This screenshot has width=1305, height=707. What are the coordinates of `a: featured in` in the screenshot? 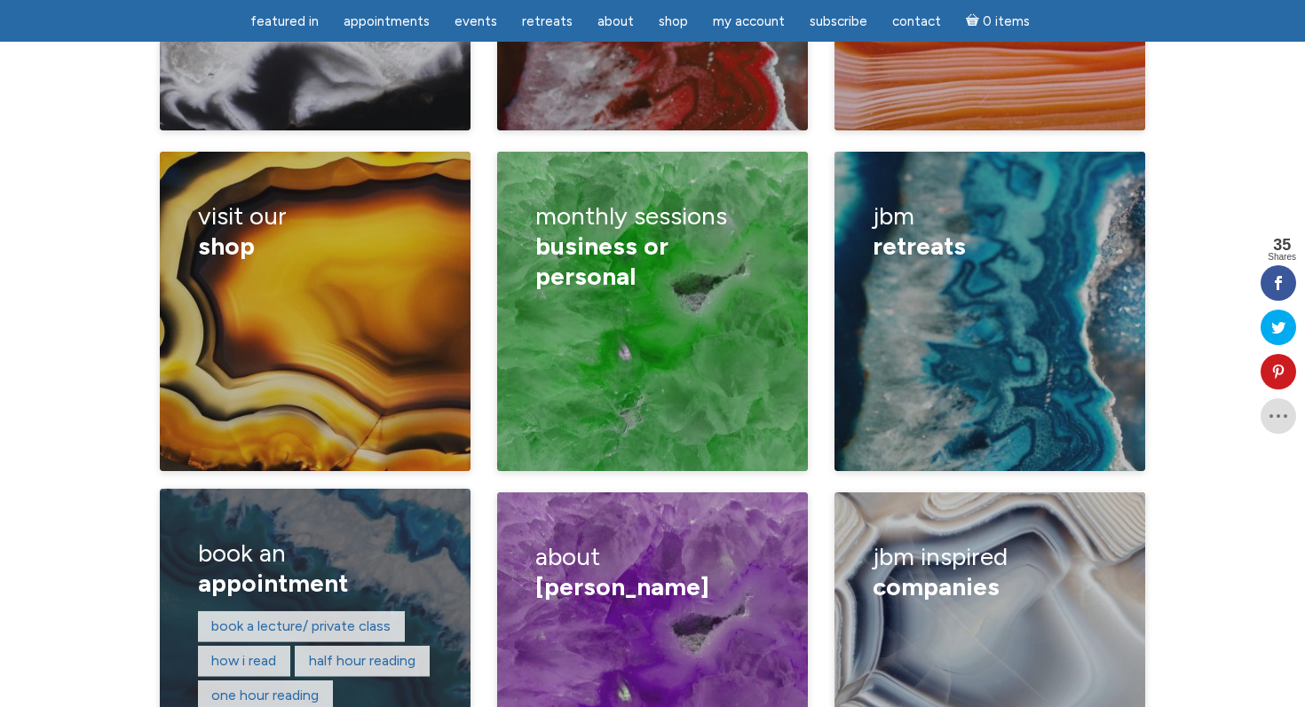 It's located at (284, 21).